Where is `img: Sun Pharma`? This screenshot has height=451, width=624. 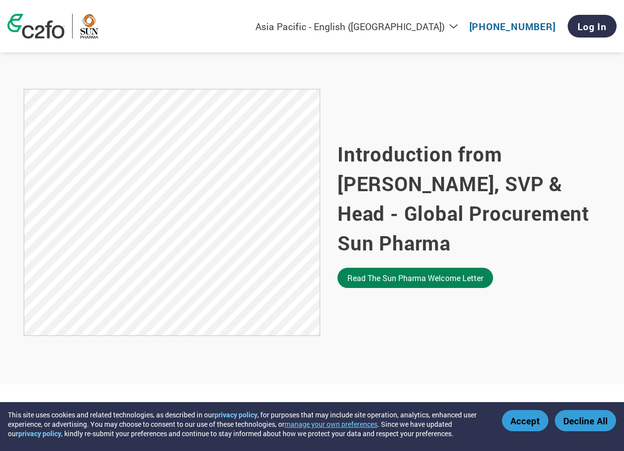
img: Sun Pharma is located at coordinates (89, 26).